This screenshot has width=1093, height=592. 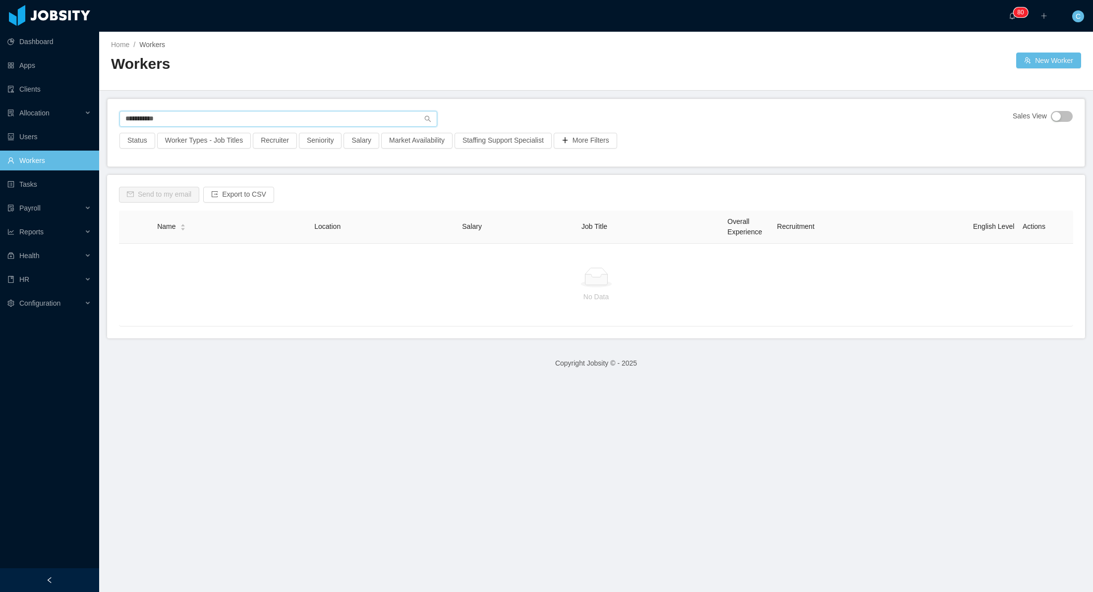 I want to click on p: No Data, so click(x=596, y=297).